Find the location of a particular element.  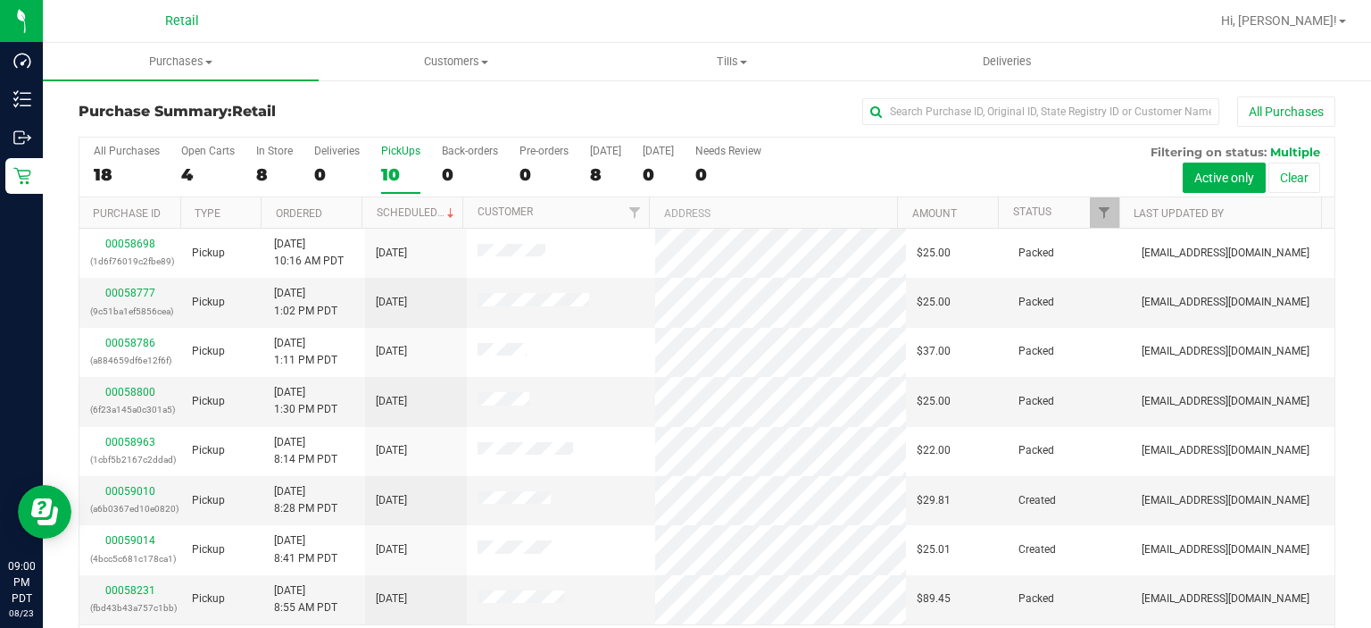

span: $89.45 is located at coordinates (934, 598).